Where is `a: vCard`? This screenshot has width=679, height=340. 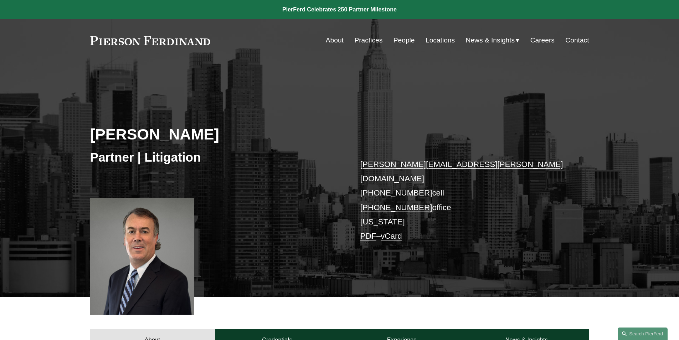 a: vCard is located at coordinates (391, 235).